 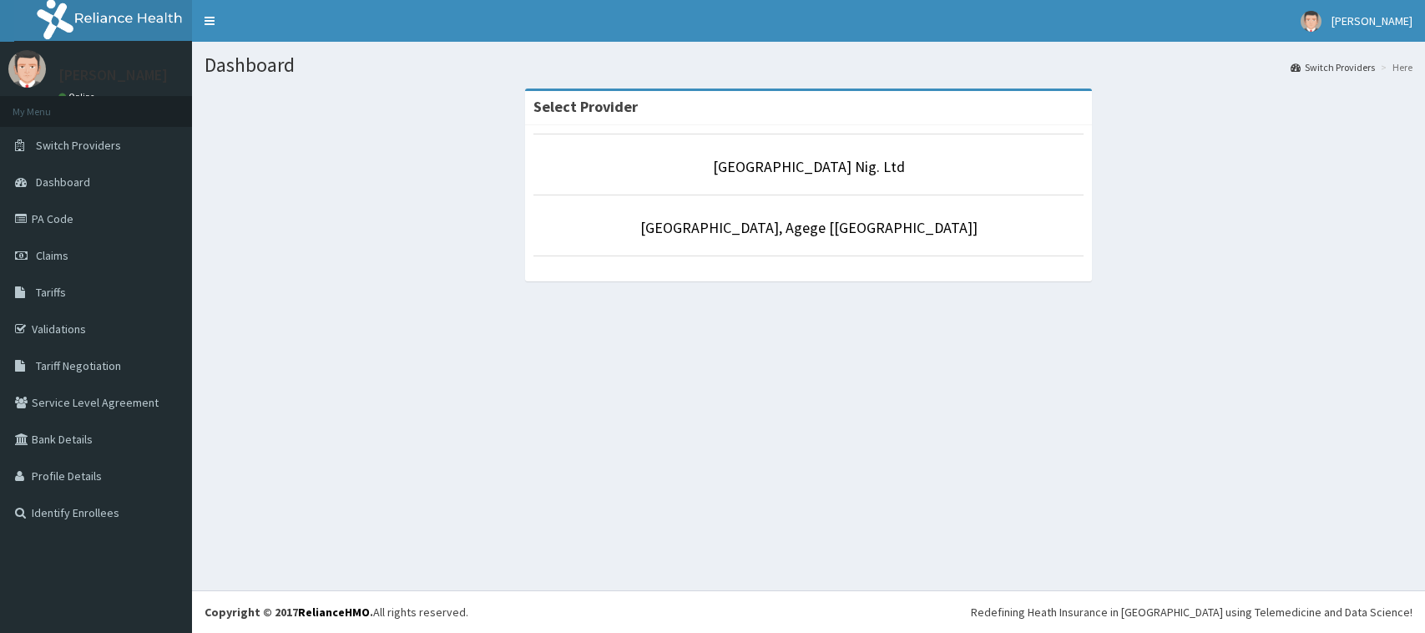 I want to click on span: Claims, so click(x=52, y=255).